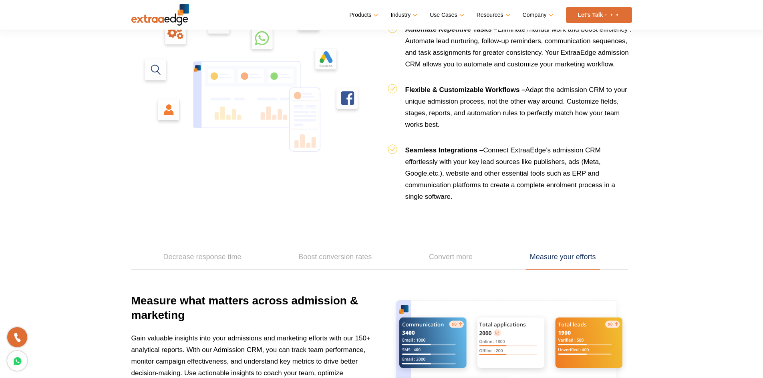 The height and width of the screenshot is (378, 763). Describe the element at coordinates (446, 15) in the screenshot. I see `a: Use Cases` at that location.